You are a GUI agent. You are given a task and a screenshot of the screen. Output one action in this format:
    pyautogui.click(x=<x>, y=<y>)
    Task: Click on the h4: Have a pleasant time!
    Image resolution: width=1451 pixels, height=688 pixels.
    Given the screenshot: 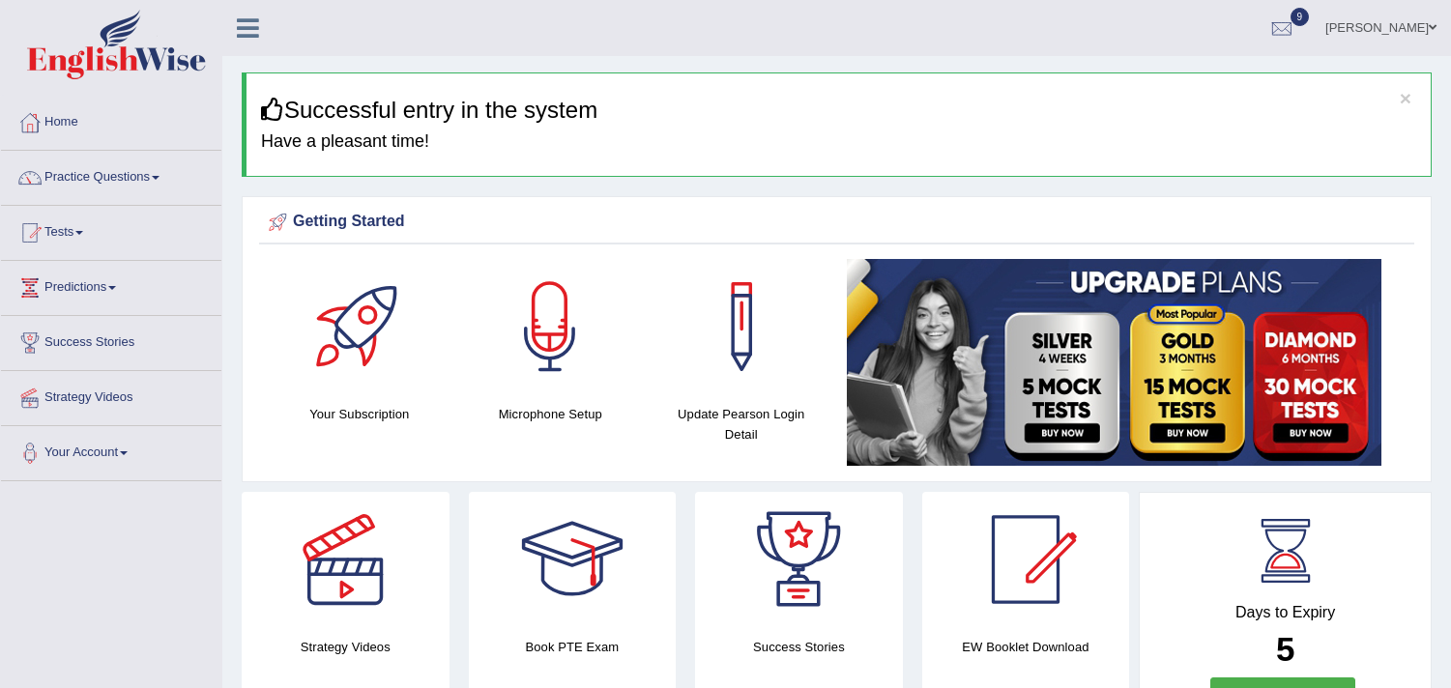 What is the action you would take?
    pyautogui.click(x=838, y=142)
    